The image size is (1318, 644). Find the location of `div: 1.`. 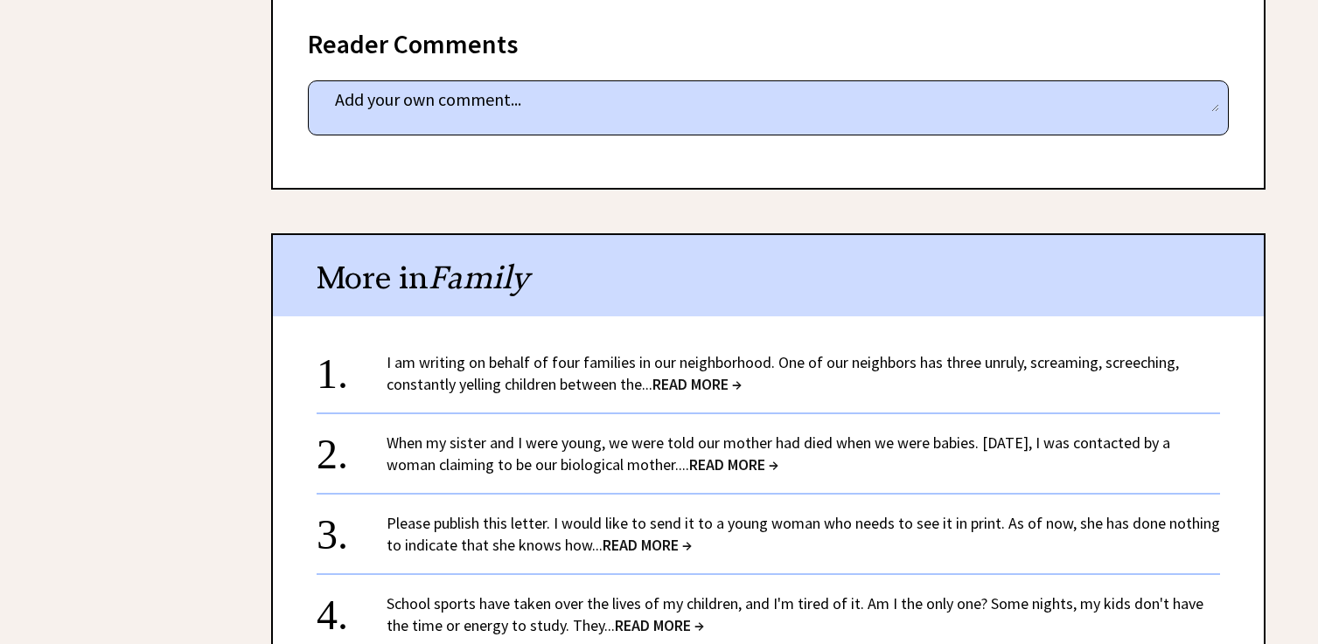

div: 1. is located at coordinates (352, 367).